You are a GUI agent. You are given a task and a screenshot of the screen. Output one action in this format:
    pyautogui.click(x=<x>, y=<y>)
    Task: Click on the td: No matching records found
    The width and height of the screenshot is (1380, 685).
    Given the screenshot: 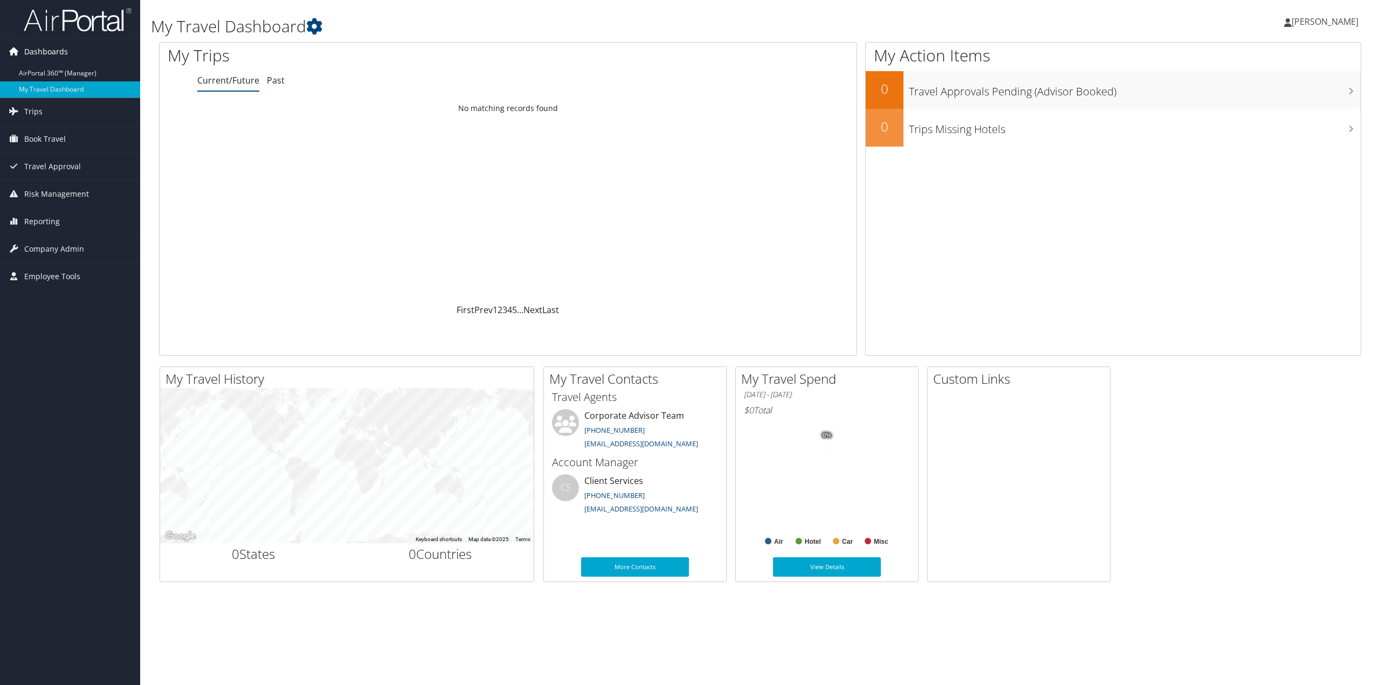 What is the action you would take?
    pyautogui.click(x=508, y=108)
    